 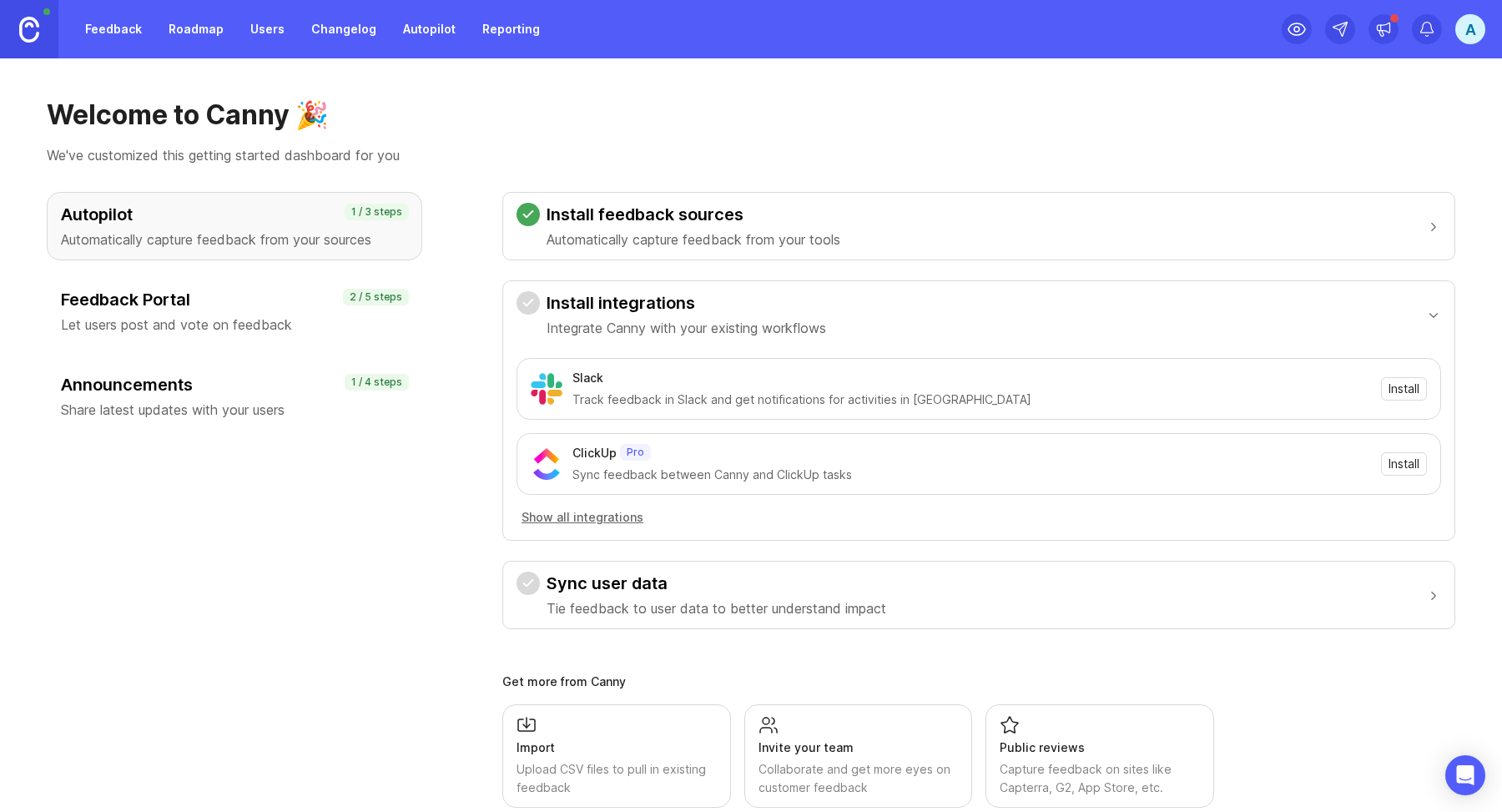 I want to click on div: ClickUp, so click(x=594, y=453).